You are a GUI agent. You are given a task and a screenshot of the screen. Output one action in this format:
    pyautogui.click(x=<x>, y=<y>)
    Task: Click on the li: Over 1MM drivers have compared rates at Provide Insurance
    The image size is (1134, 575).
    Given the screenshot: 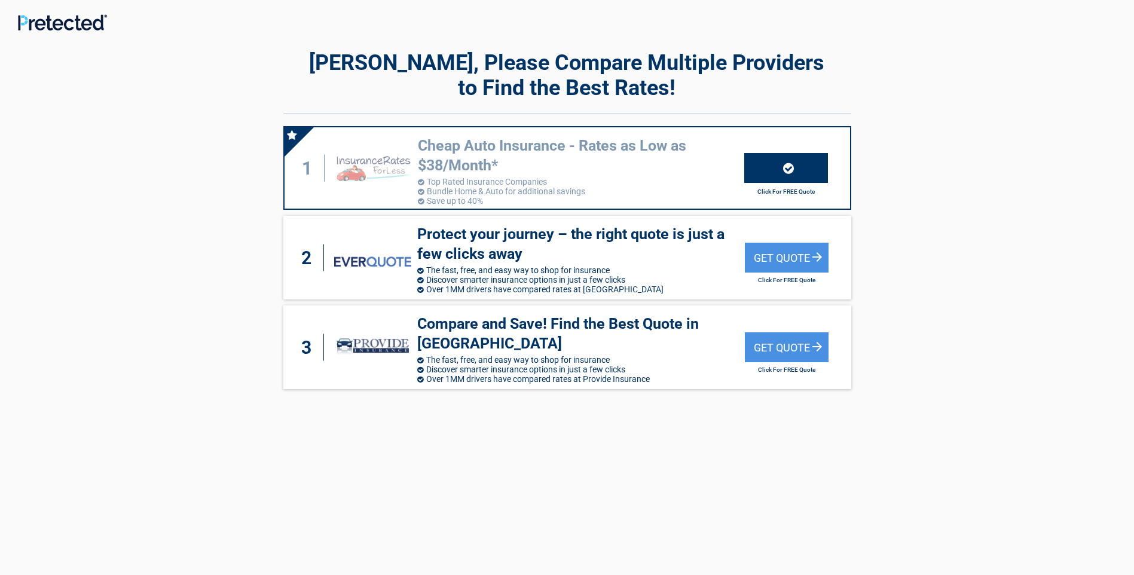 What is the action you would take?
    pyautogui.click(x=581, y=379)
    